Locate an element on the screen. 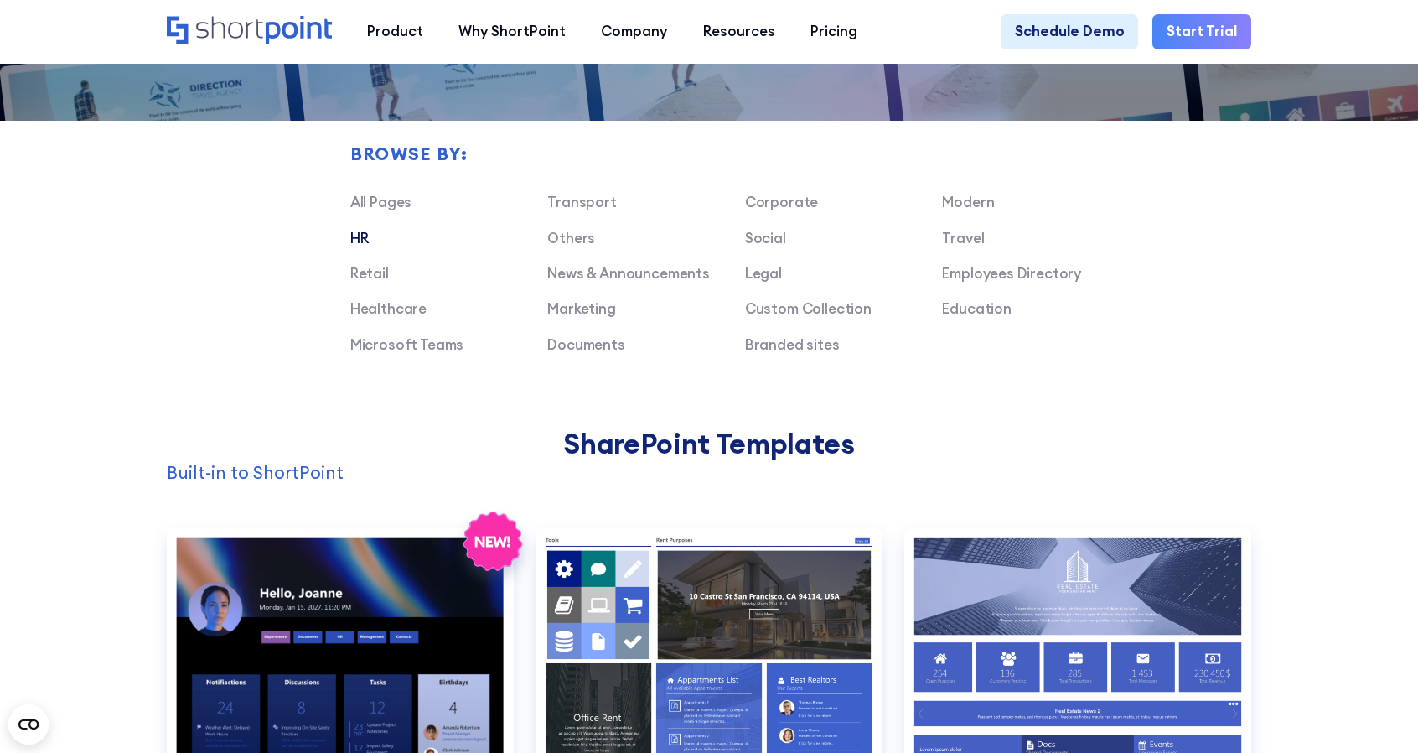 The height and width of the screenshot is (753, 1418). a: Healthcare is located at coordinates (388, 308).